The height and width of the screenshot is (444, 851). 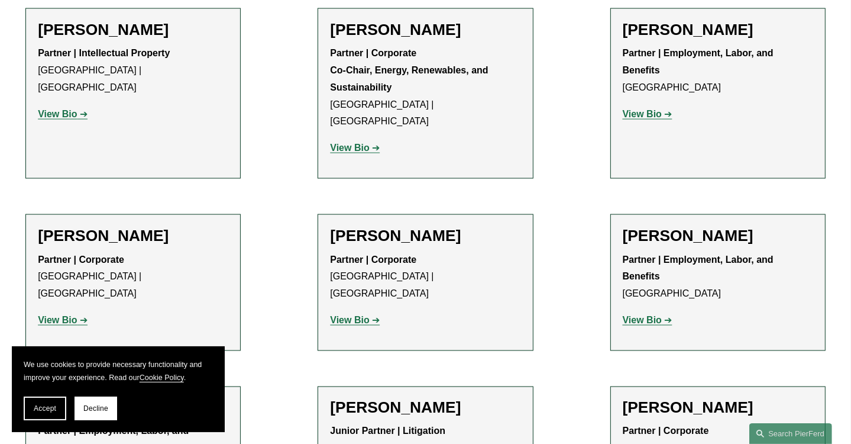 I want to click on a: Search this site, so click(x=791, y=433).